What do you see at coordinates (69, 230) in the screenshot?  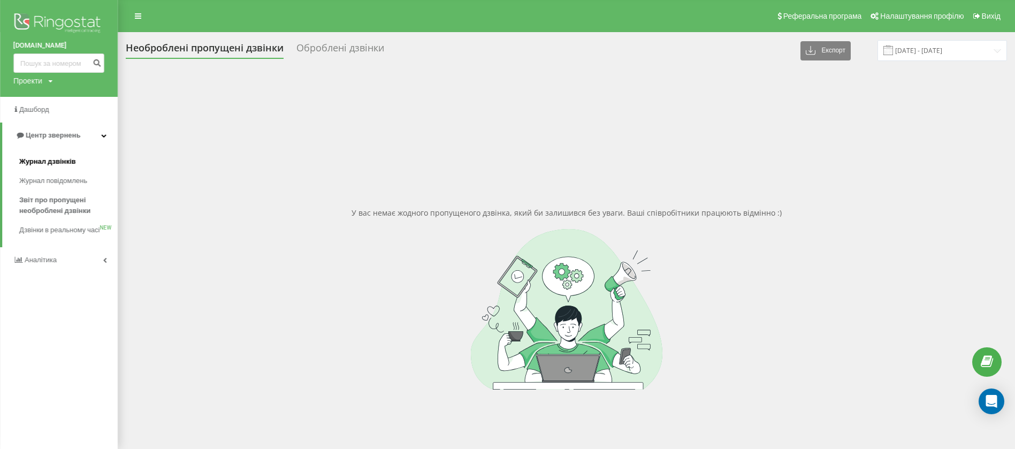 I see `a: Дзвінки в реальному часіNEW` at bounding box center [69, 230].